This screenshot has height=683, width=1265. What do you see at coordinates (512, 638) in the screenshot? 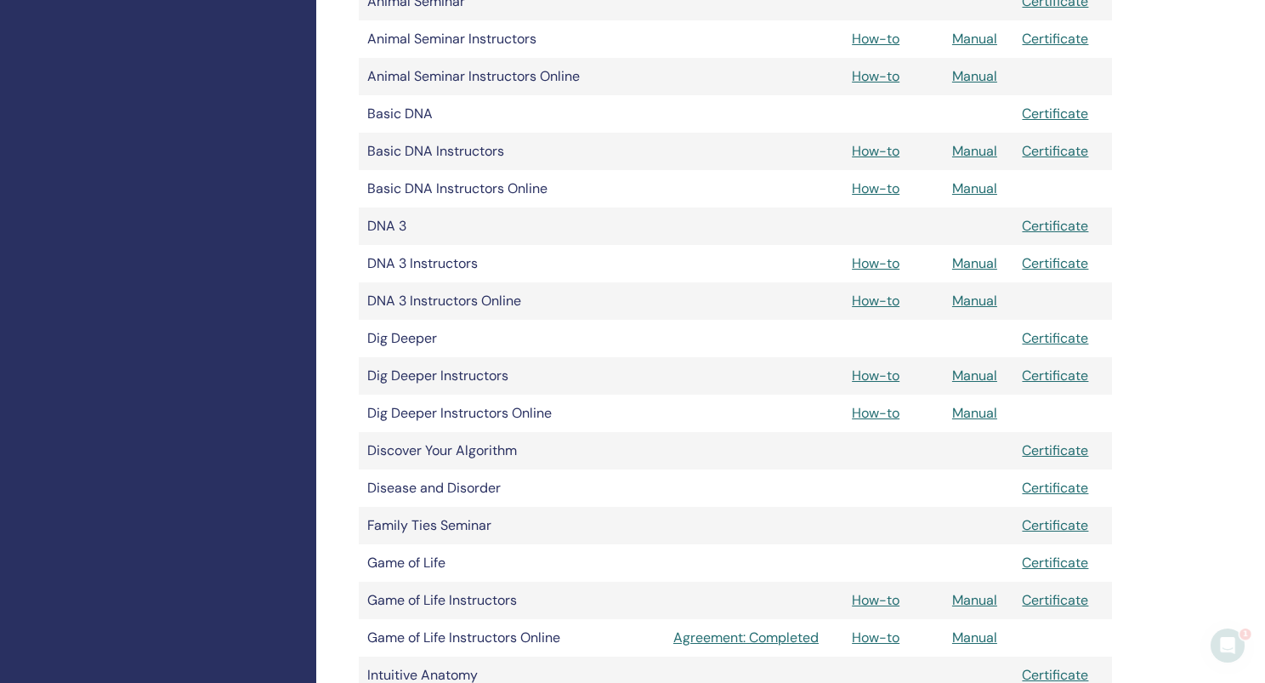
I see `td: Game of Life Instructors Online` at bounding box center [512, 638].